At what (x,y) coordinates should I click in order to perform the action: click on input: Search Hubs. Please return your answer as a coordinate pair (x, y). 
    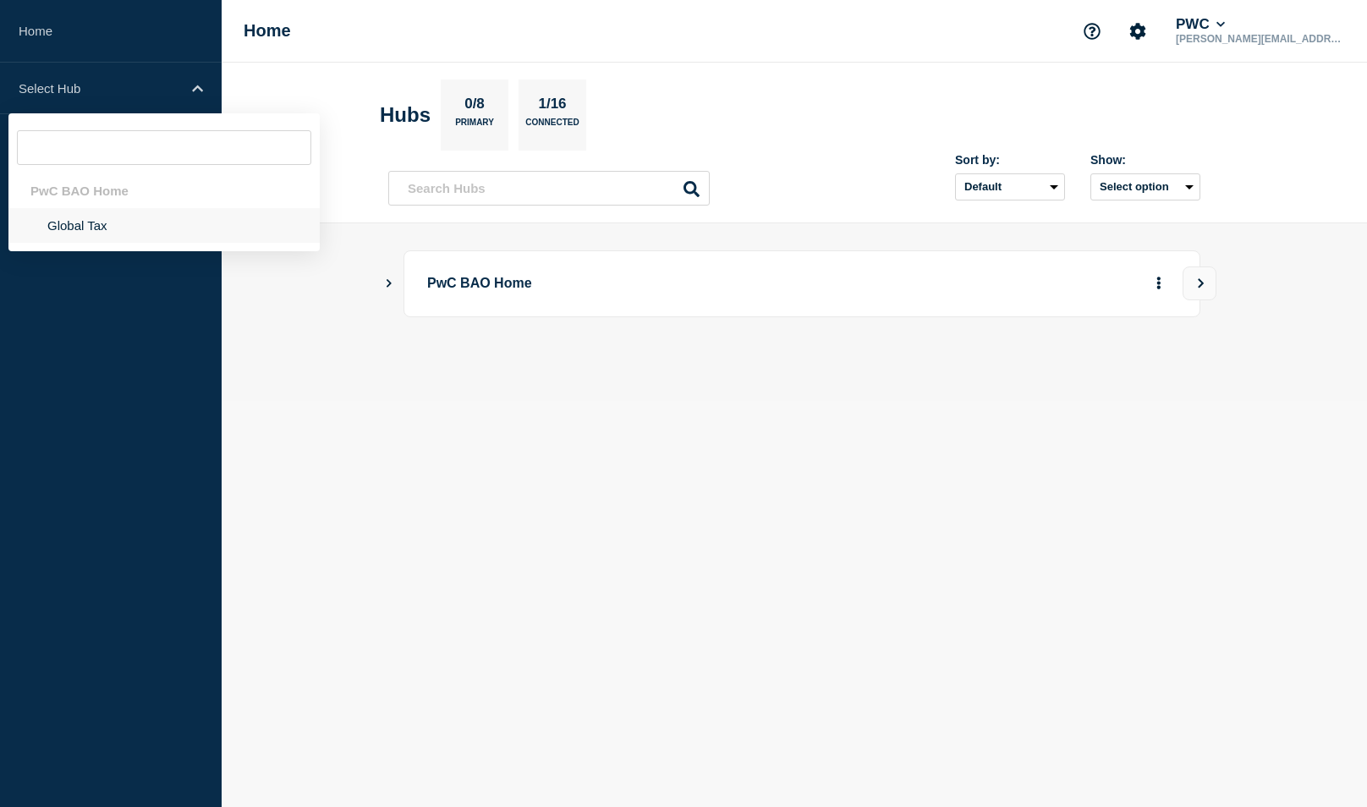
    Looking at the image, I should click on (549, 188).